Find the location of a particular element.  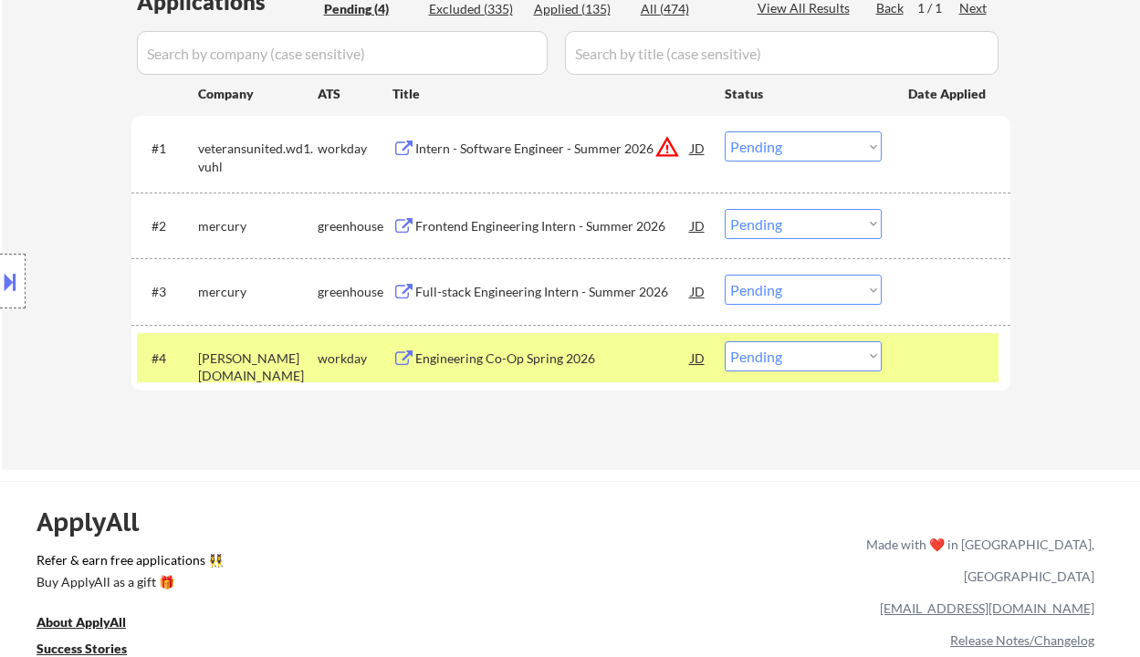

a: About ApplyAll is located at coordinates (94, 624).